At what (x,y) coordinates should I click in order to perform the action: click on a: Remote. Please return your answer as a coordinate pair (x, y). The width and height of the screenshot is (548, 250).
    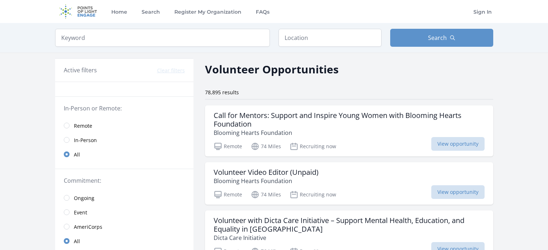
    Looking at the image, I should click on (124, 126).